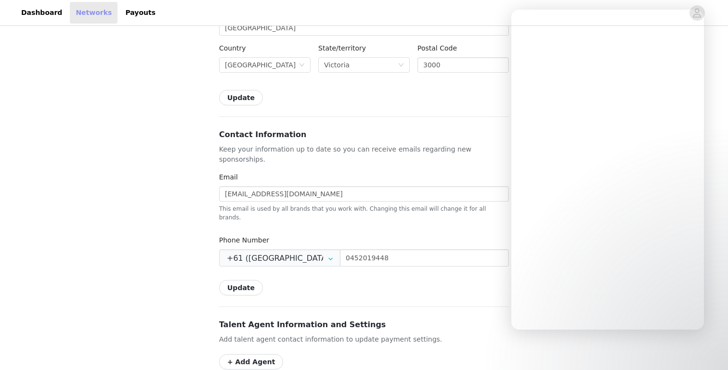 Image resolution: width=728 pixels, height=370 pixels. What do you see at coordinates (364, 28) in the screenshot?
I see `input: City` at bounding box center [364, 28].